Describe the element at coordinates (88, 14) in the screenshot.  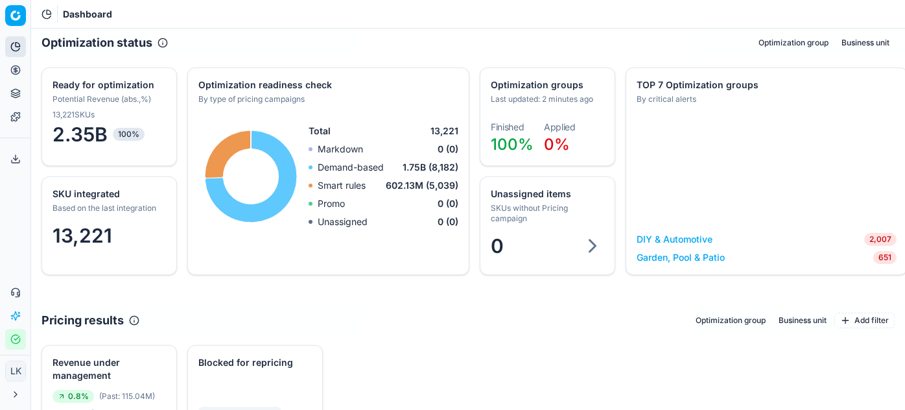
I see `span: Dashboard` at that location.